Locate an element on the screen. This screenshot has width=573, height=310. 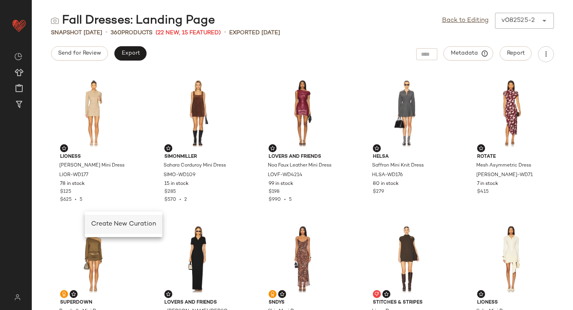
span: 2 is located at coordinates (185, 199).